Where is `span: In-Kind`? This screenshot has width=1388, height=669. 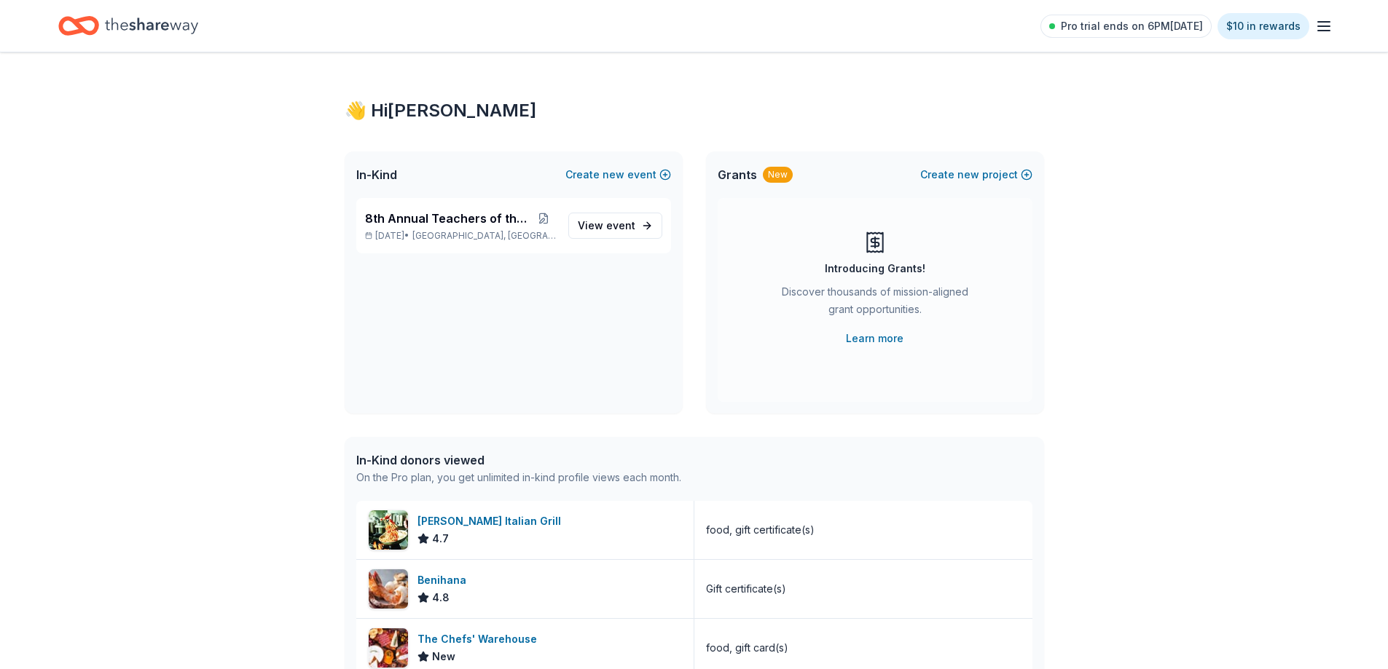 span: In-Kind is located at coordinates (377, 175).